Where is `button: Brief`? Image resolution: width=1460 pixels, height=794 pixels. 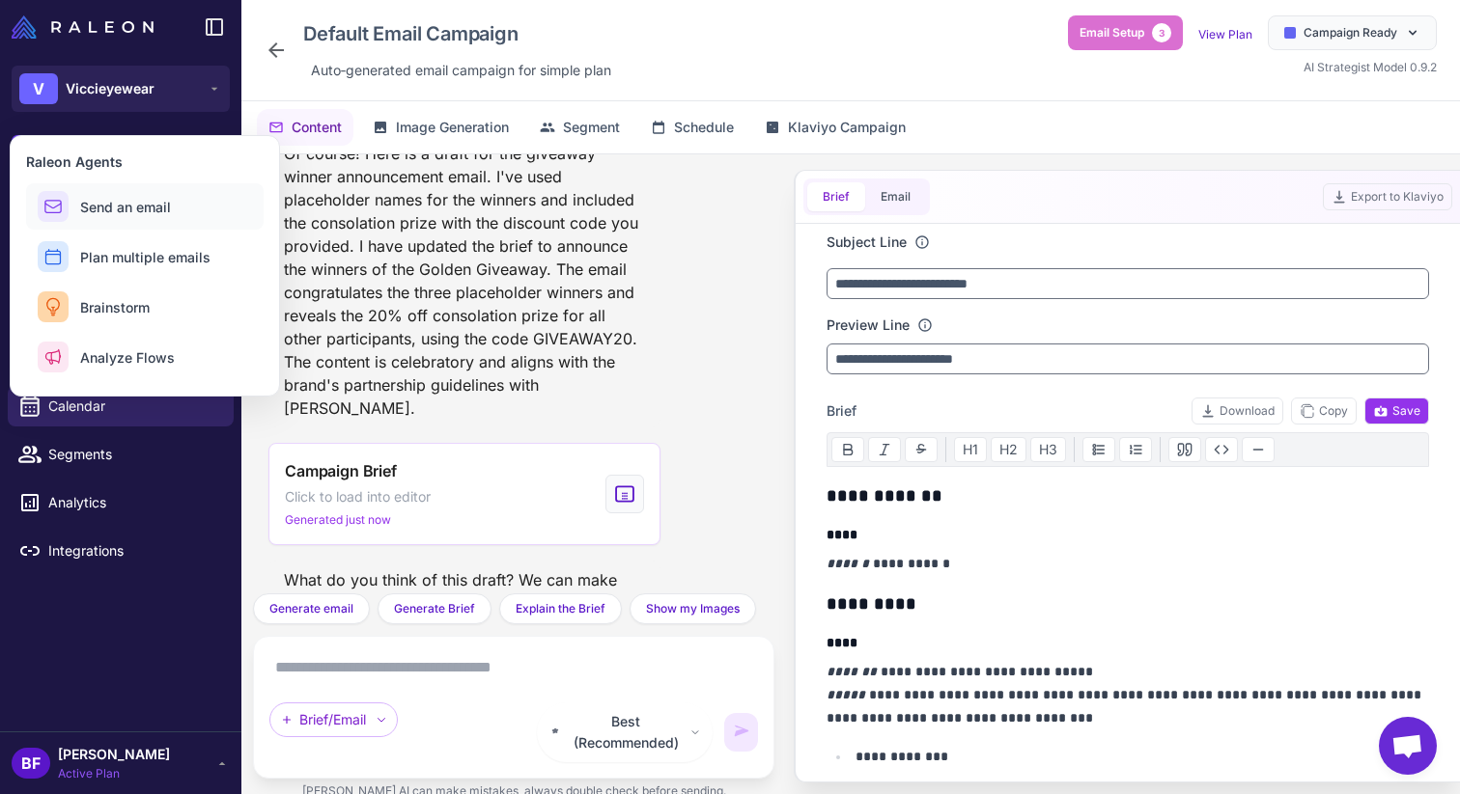 button: Brief is located at coordinates (836, 197).